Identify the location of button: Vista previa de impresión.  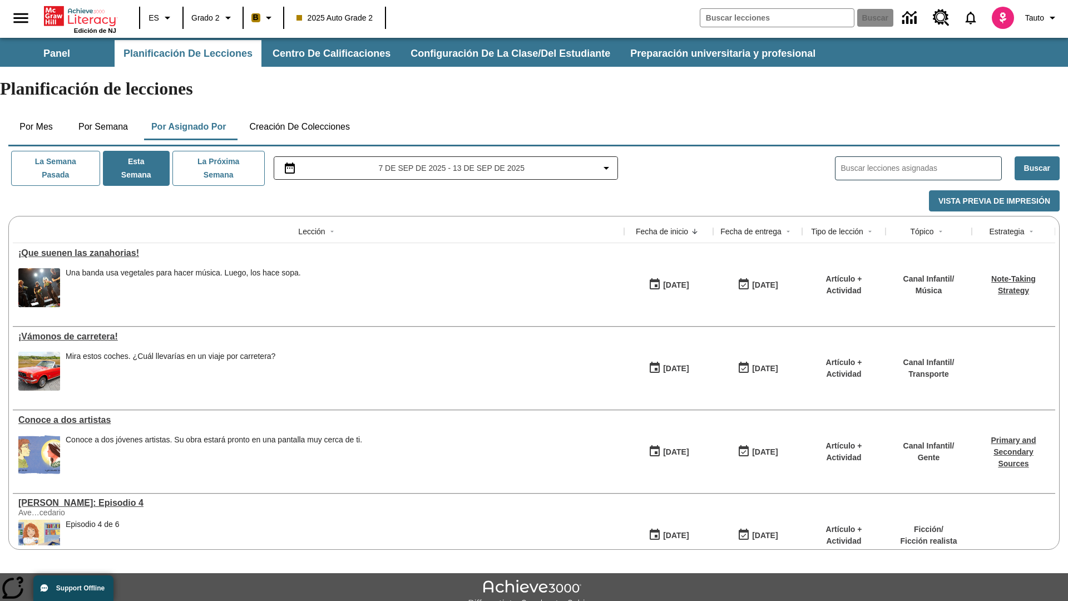
(994, 201).